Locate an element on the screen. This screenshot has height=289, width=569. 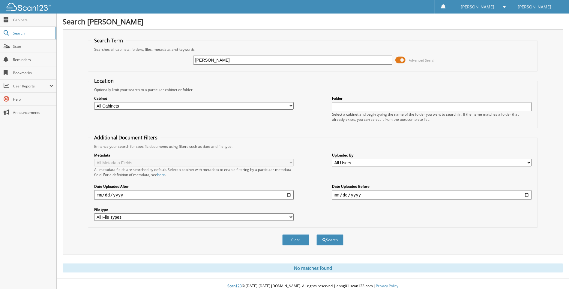
span: User Reports is located at coordinates (31, 86).